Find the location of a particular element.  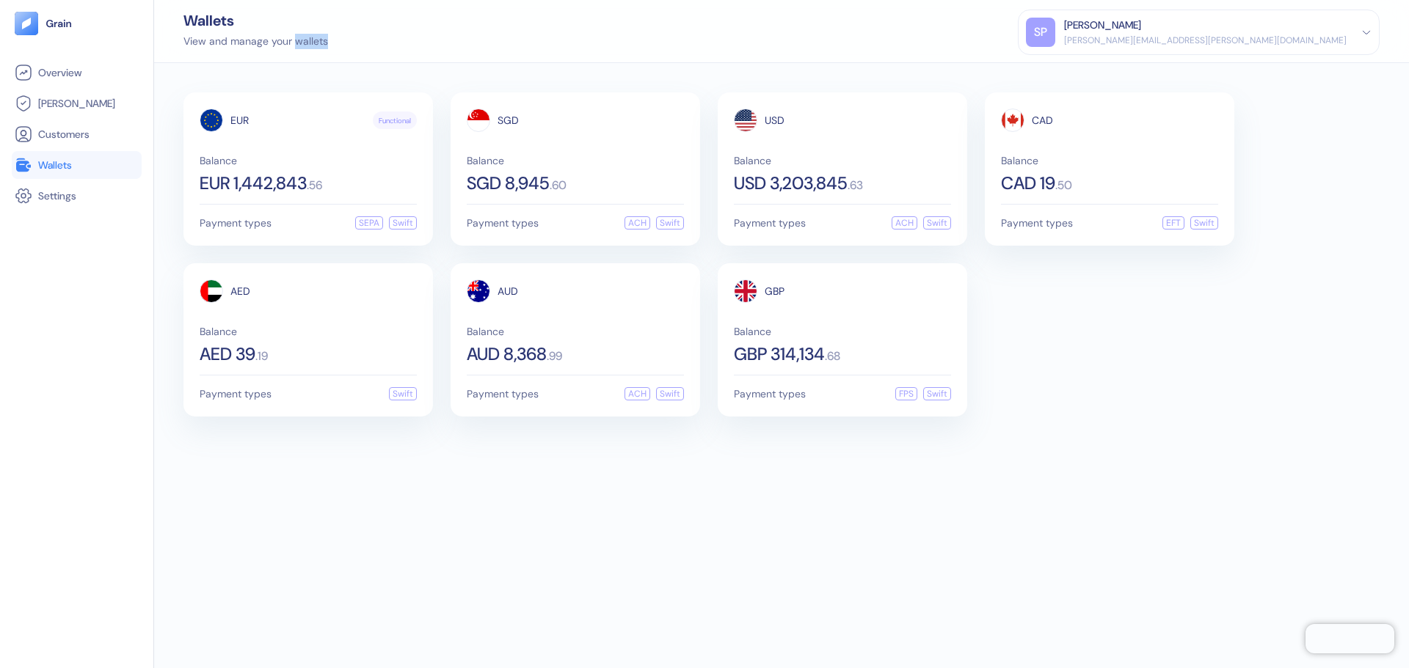

div: SEPA is located at coordinates (369, 223).